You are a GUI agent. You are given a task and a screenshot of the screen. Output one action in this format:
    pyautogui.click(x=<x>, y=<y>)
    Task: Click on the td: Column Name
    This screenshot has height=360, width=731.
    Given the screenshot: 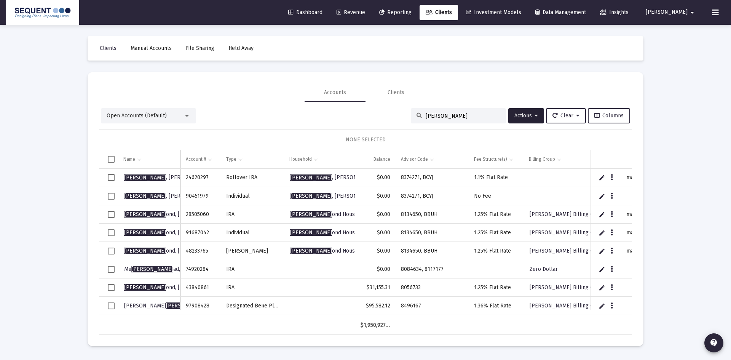 What is the action you would take?
    pyautogui.click(x=149, y=159)
    